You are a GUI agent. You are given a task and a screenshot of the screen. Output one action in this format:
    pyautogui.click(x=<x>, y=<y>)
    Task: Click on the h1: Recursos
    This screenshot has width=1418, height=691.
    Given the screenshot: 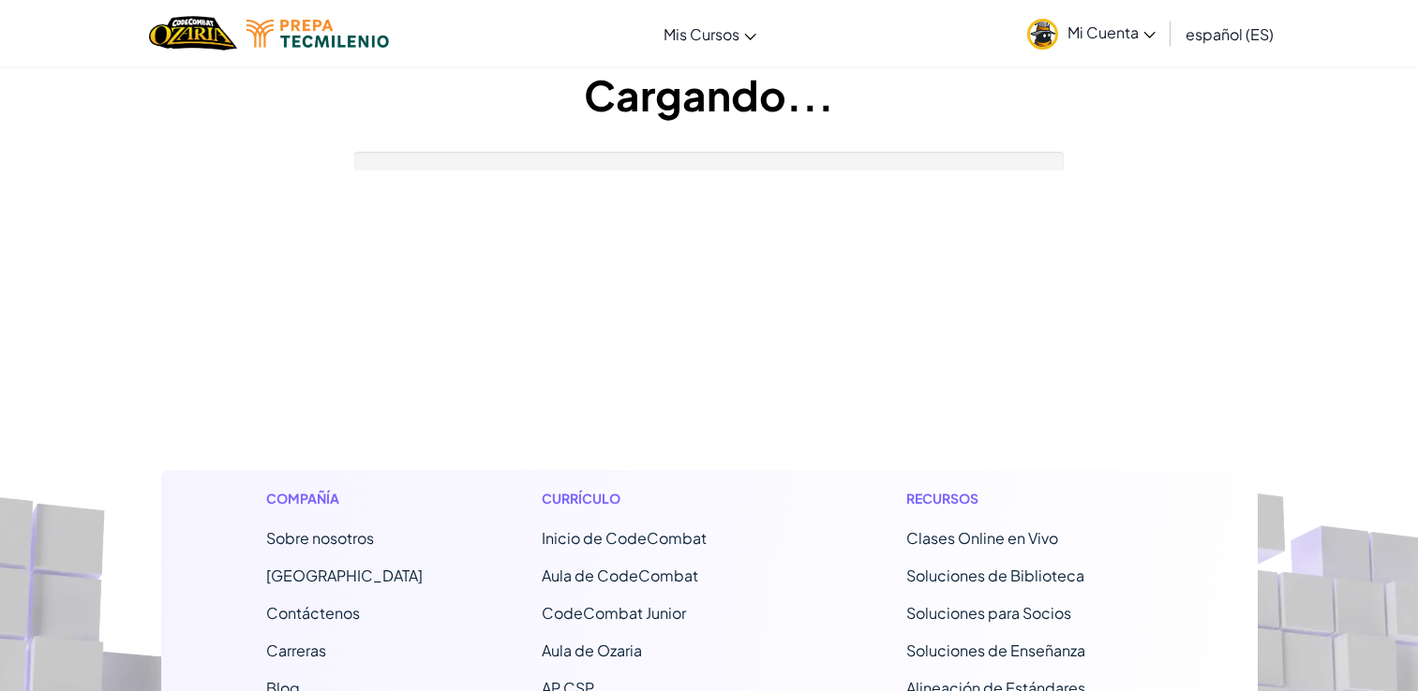 What is the action you would take?
    pyautogui.click(x=1029, y=498)
    